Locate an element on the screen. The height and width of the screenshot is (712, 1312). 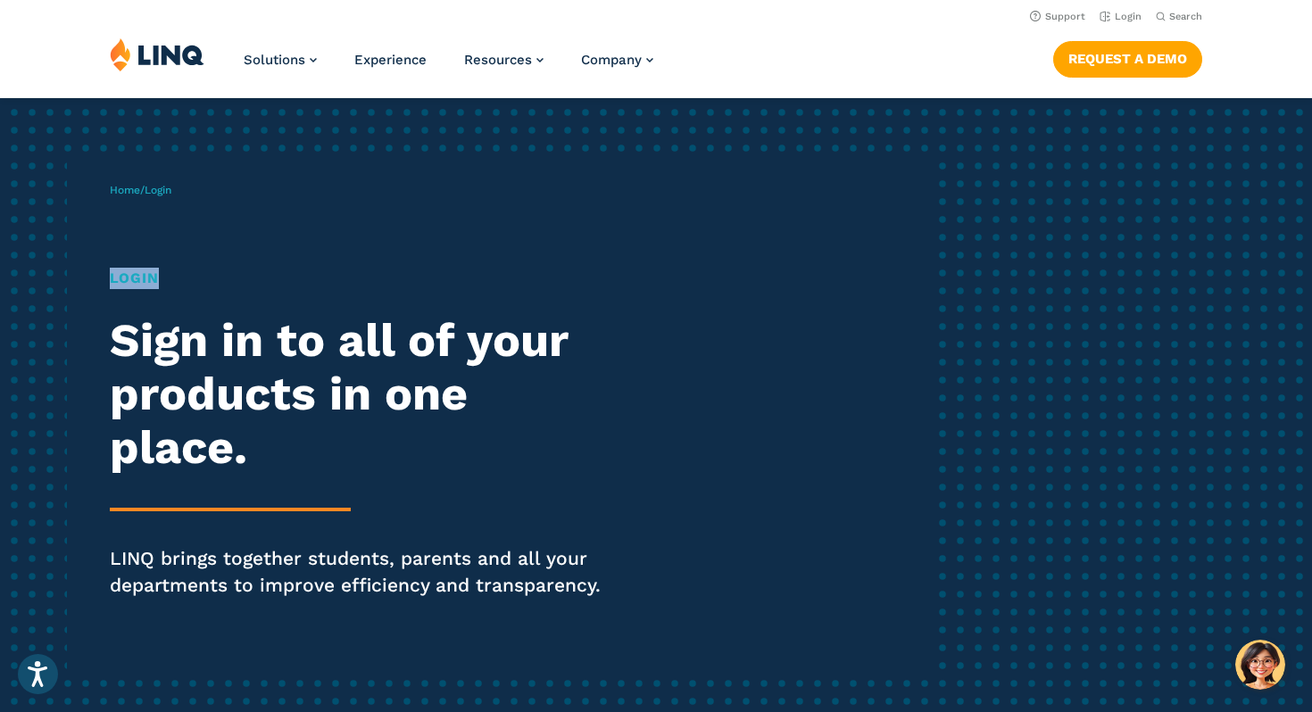
span: Search is located at coordinates (1185, 16).